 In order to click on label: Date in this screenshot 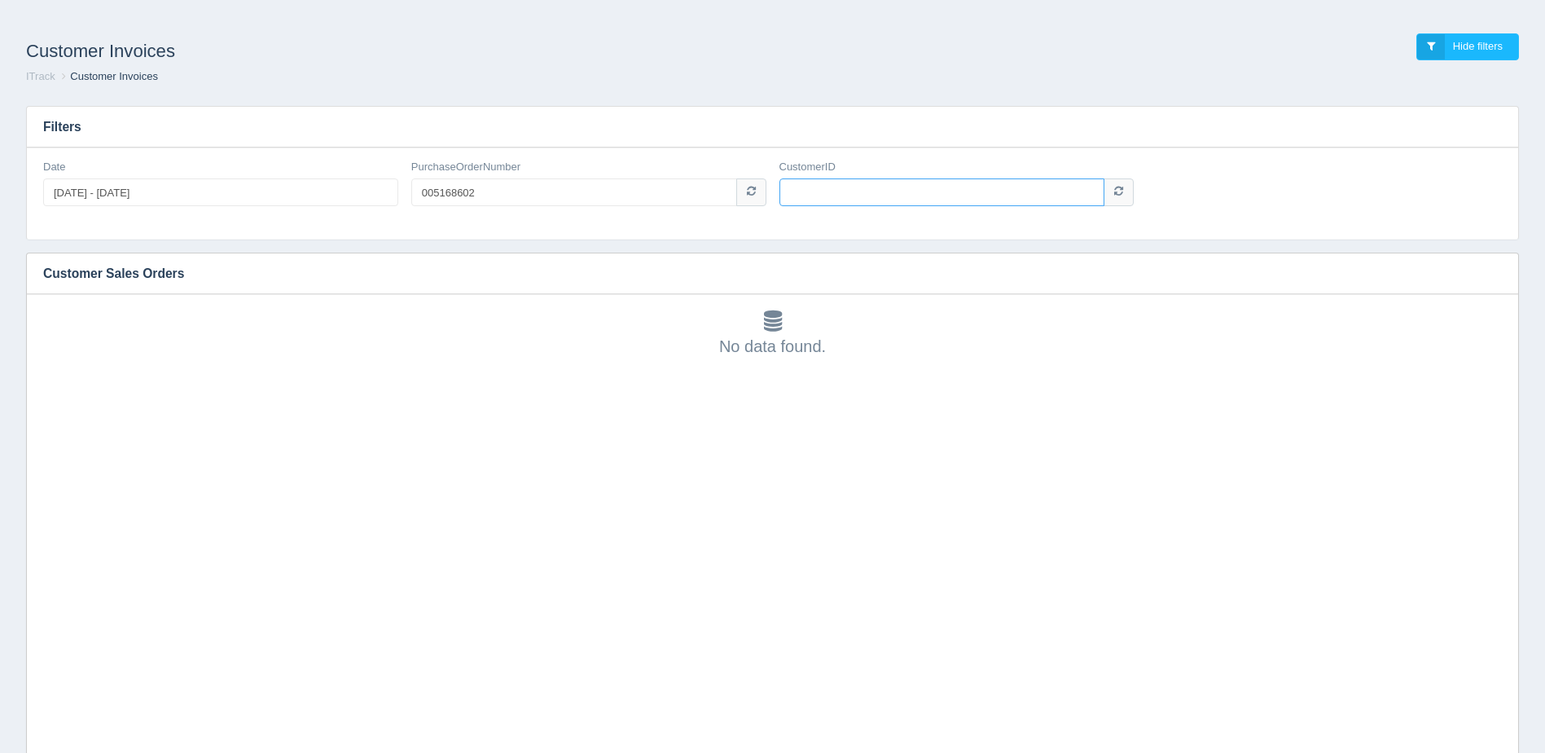, I will do `click(54, 167)`.